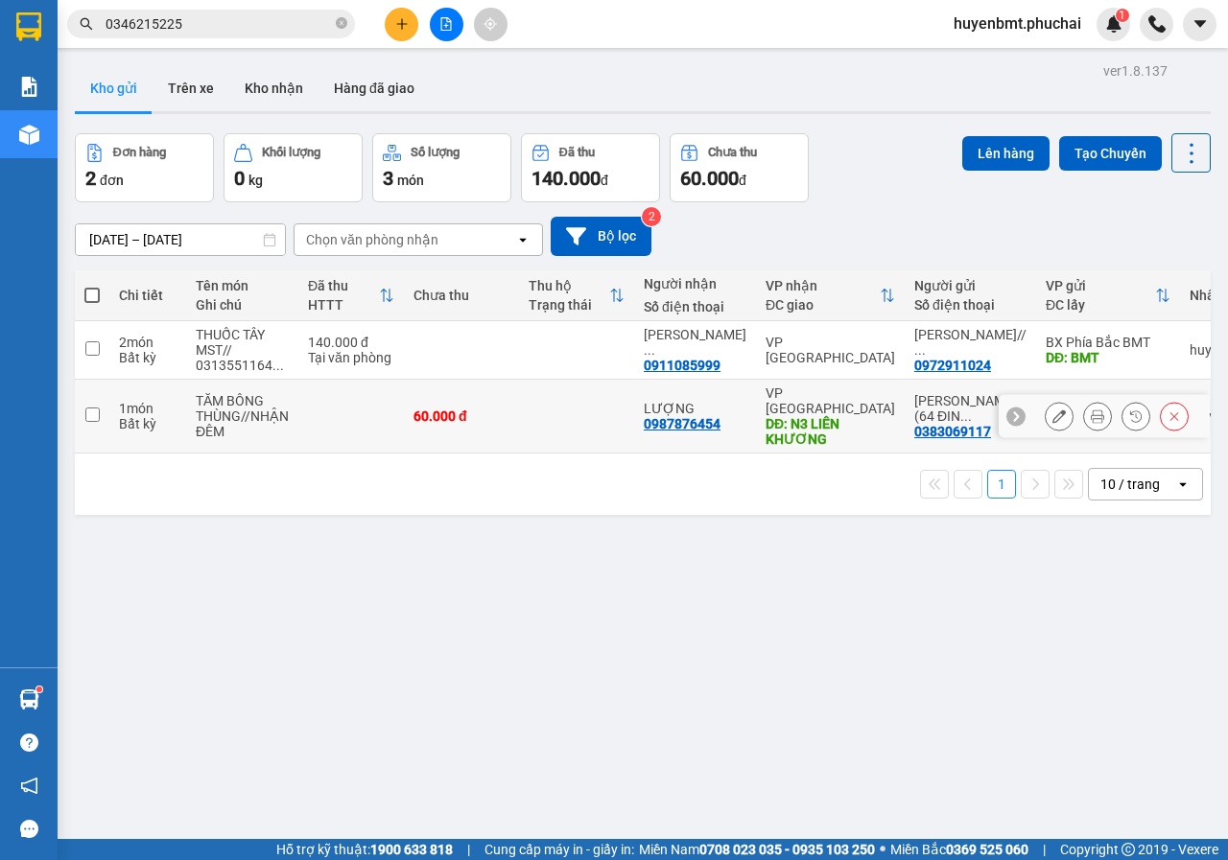 The image size is (1228, 860). Describe the element at coordinates (952, 365) in the screenshot. I see `div: 0972911024` at that location.